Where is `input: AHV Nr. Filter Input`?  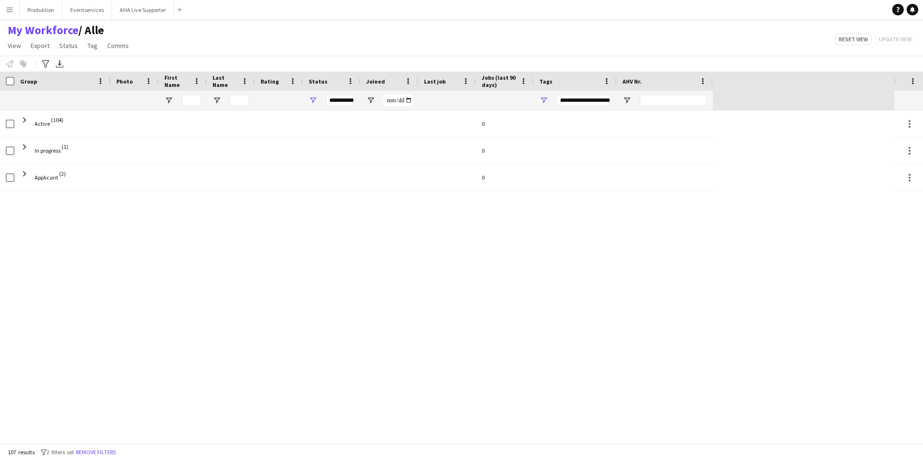
input: AHV Nr. Filter Input is located at coordinates (673, 100).